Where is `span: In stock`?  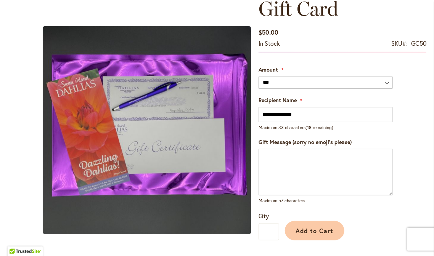
span: In stock is located at coordinates (269, 43).